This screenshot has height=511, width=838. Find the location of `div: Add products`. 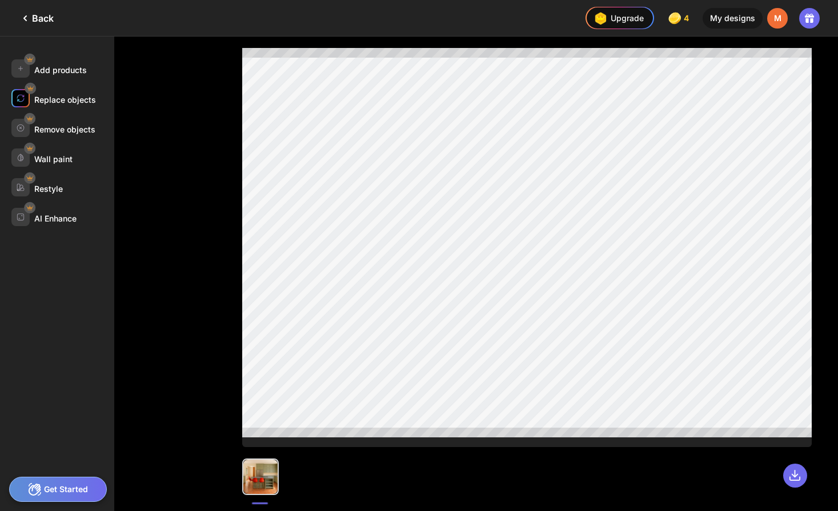

div: Add products is located at coordinates (61, 70).